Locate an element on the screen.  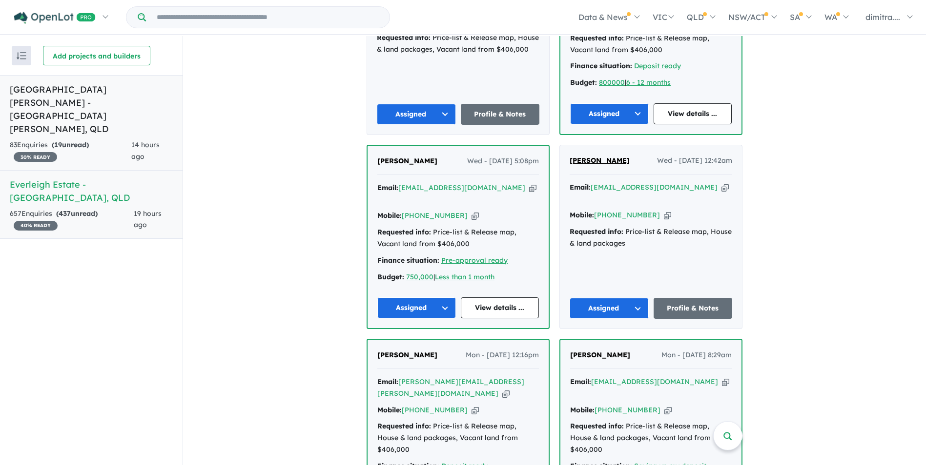
u: Deposit ready is located at coordinates (657, 66).